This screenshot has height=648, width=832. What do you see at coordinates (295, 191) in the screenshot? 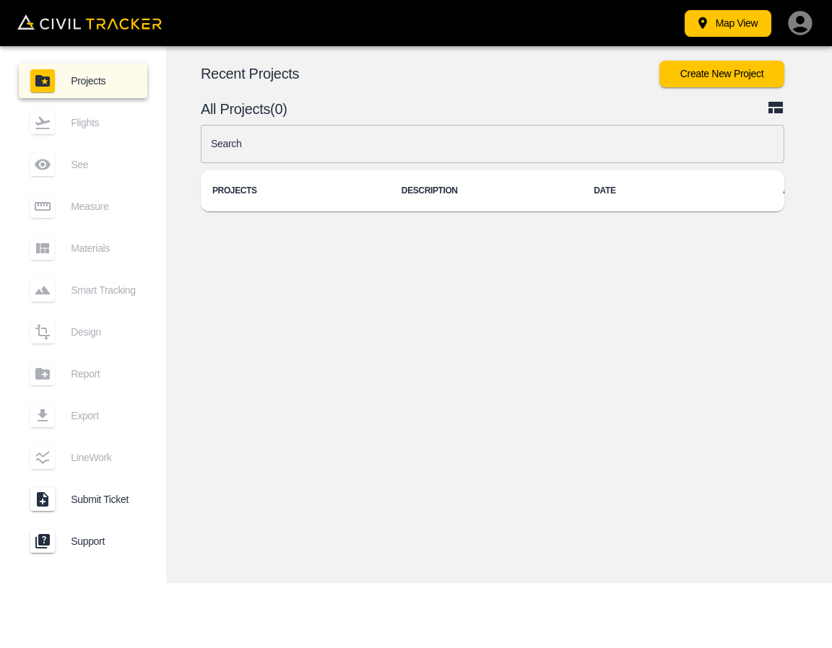
I see `th: PROJECTS` at bounding box center [295, 191].